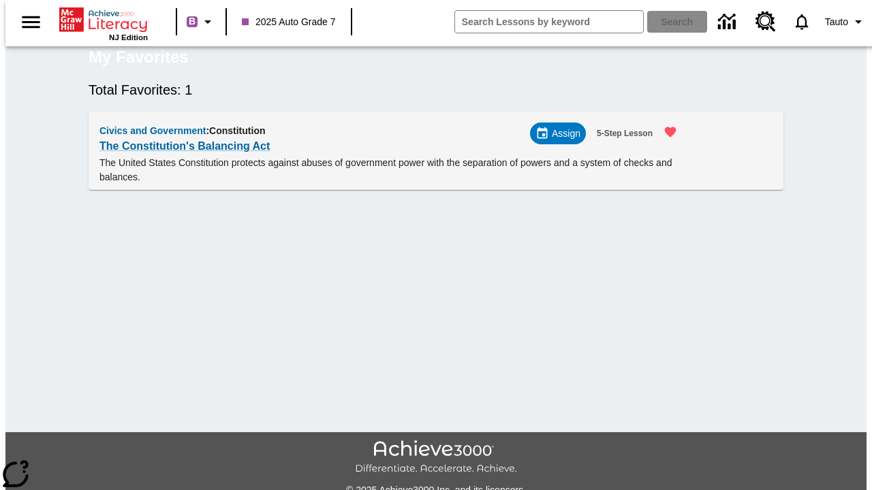 This screenshot has width=872, height=490. I want to click on p: The United States Constitution protects against abuses of government power with the separation of..., so click(392, 170).